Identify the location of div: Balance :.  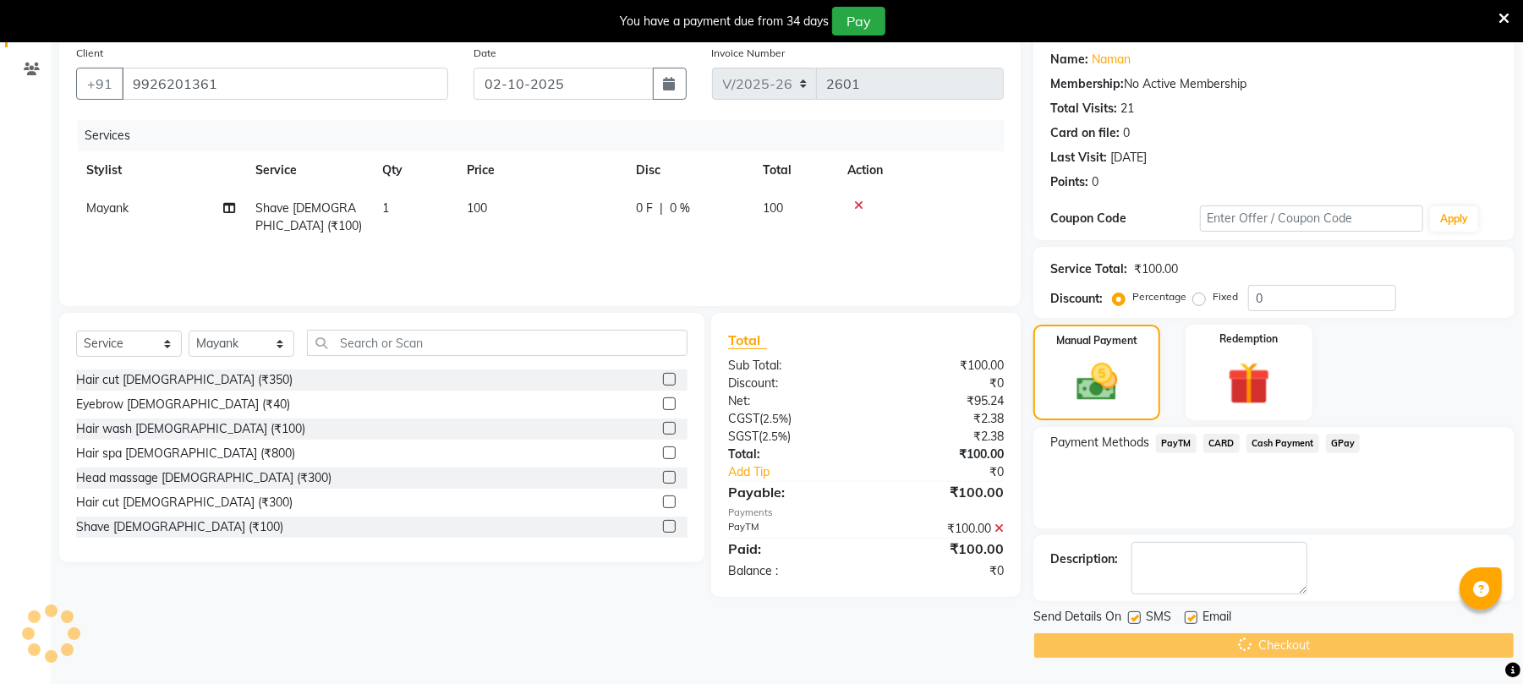
(791, 571).